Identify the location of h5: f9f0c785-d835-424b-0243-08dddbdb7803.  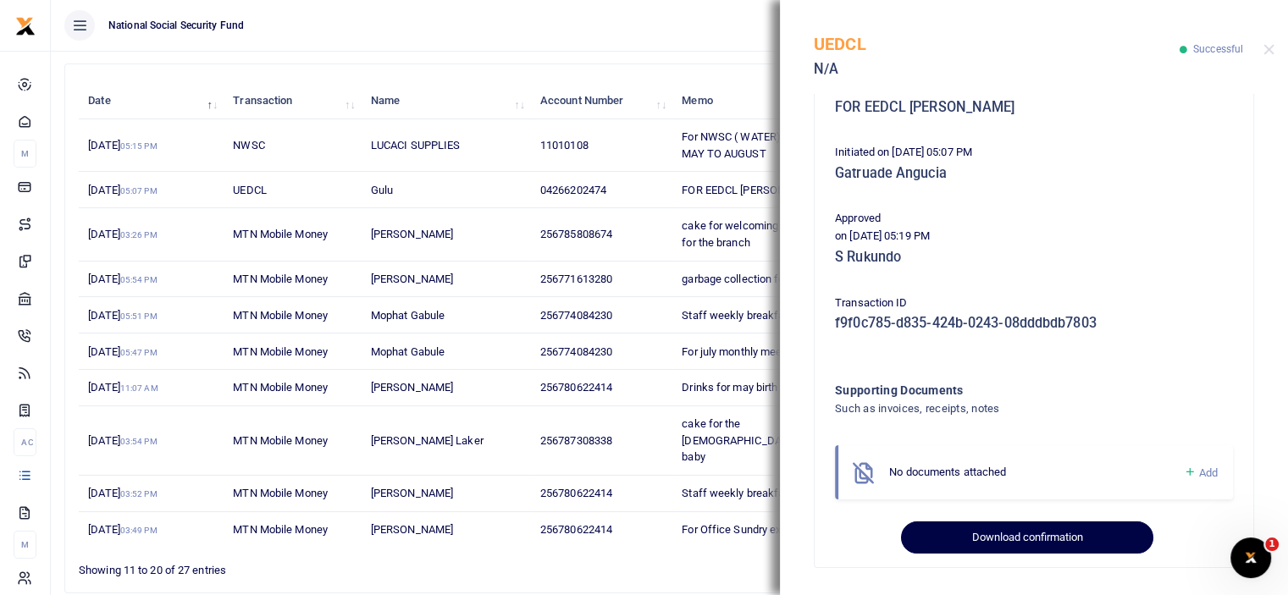
(1034, 324).